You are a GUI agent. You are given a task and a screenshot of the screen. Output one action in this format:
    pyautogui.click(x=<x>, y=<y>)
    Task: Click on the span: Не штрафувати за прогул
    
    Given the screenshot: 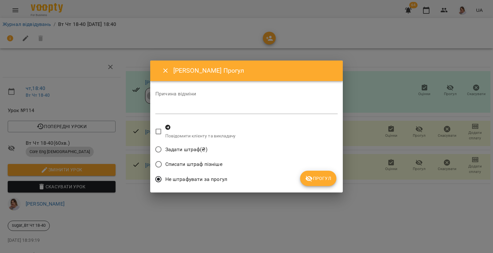 What is the action you would take?
    pyautogui.click(x=196, y=180)
    